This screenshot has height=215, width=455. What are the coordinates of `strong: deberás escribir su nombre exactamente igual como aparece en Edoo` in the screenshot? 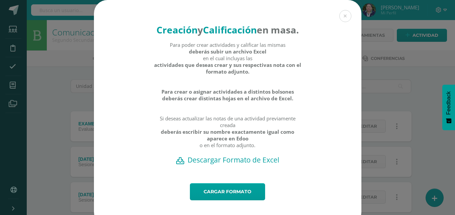 It's located at (227, 135).